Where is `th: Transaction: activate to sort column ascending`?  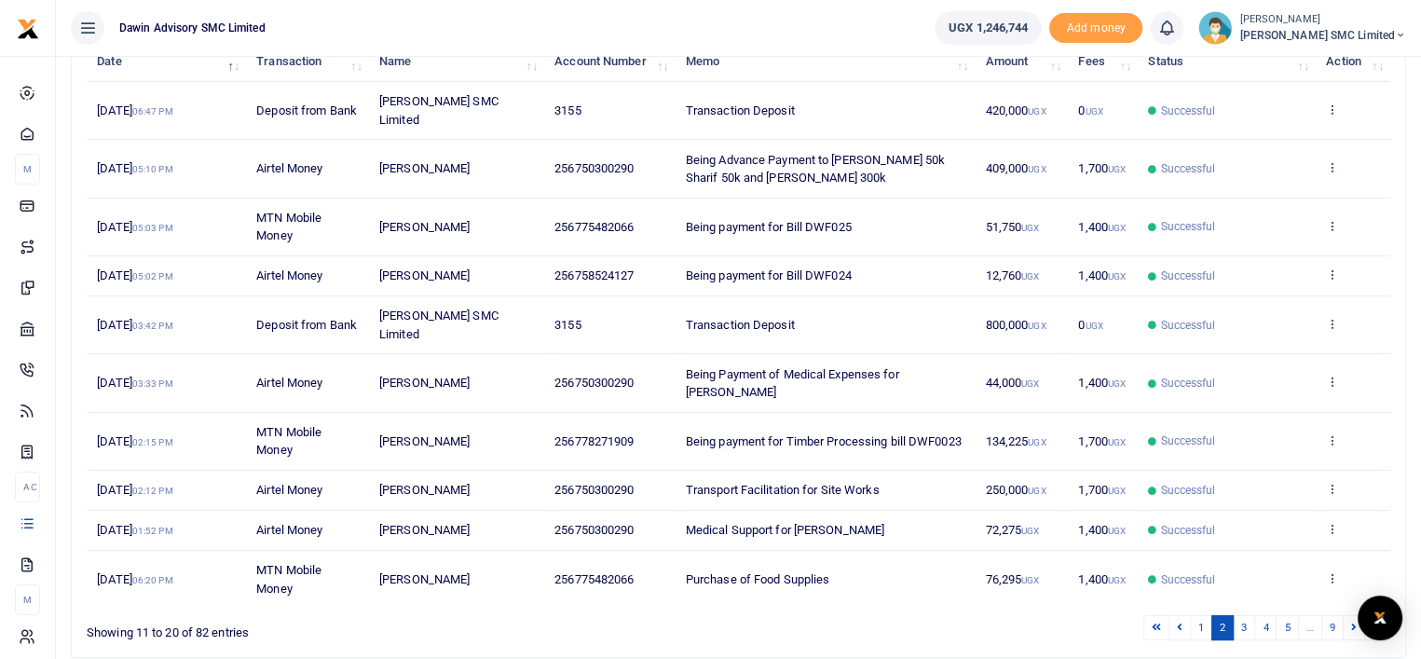
th: Transaction: activate to sort column ascending is located at coordinates (307, 61).